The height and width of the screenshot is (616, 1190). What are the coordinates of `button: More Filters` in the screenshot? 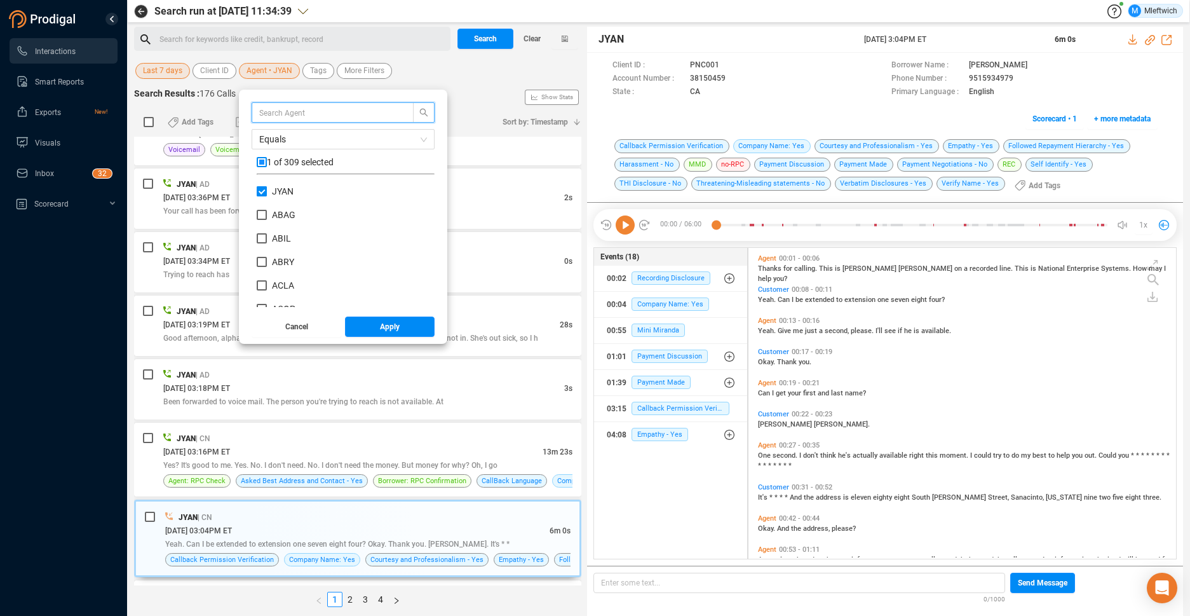 It's located at (364, 71).